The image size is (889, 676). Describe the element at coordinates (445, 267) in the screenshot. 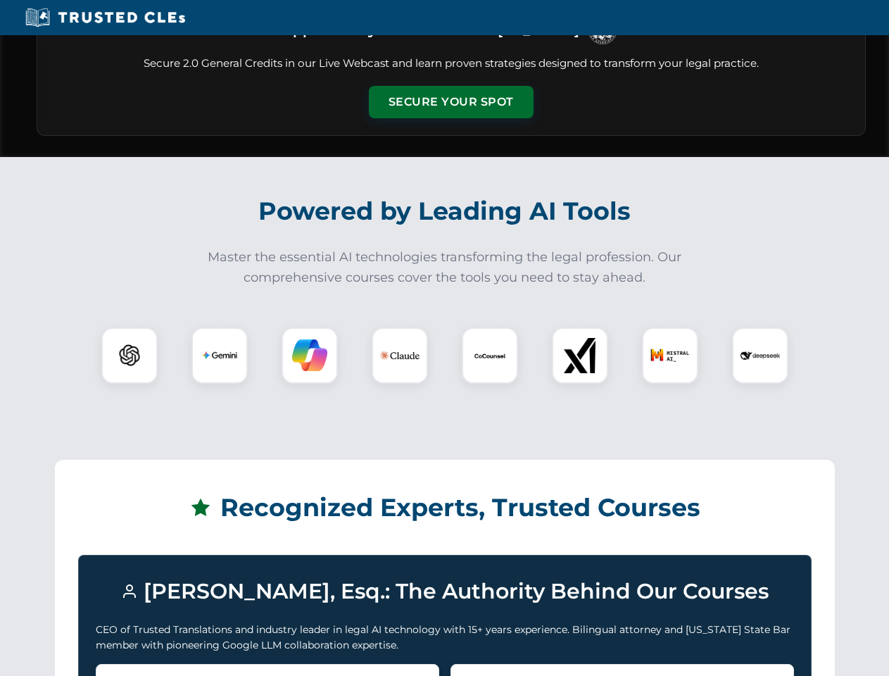

I see `p: Master the essential AI technologies transforming the legal profession. Our comprehensive courses...` at that location.